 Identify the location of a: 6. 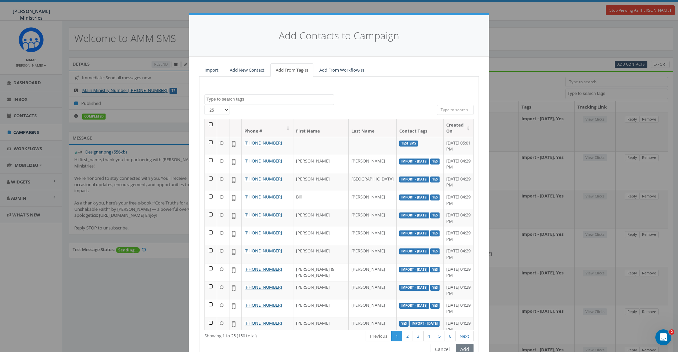
(450, 336).